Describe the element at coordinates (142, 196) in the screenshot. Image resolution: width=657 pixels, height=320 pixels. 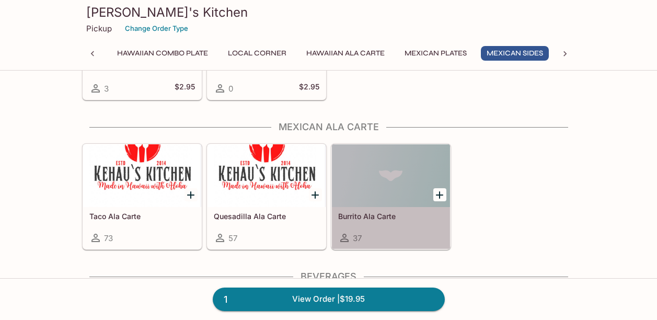
I see `a: Taco Ala Carte73` at that location.